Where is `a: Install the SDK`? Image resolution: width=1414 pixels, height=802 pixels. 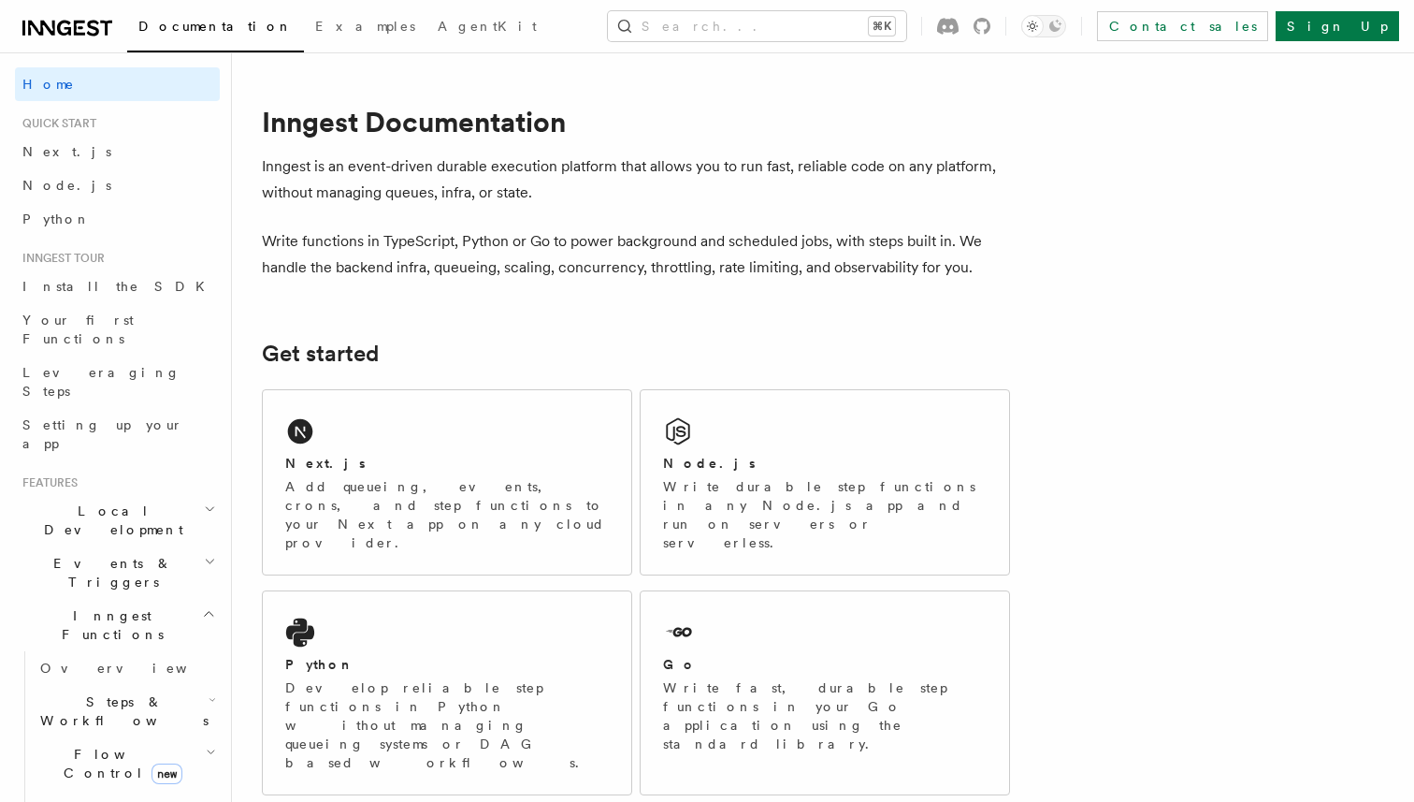
a: Install the SDK is located at coordinates (117, 286).